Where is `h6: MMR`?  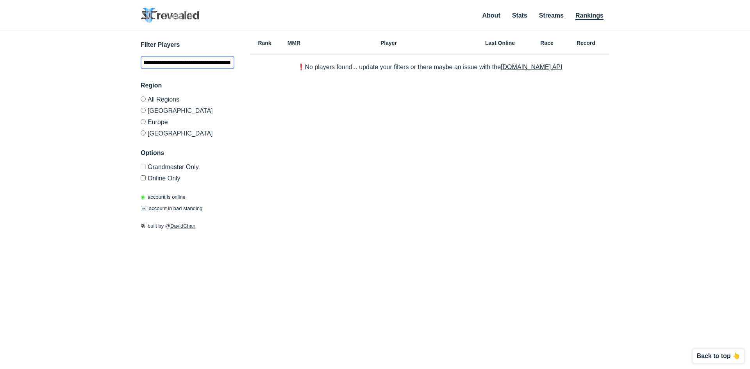 h6: MMR is located at coordinates (294, 43).